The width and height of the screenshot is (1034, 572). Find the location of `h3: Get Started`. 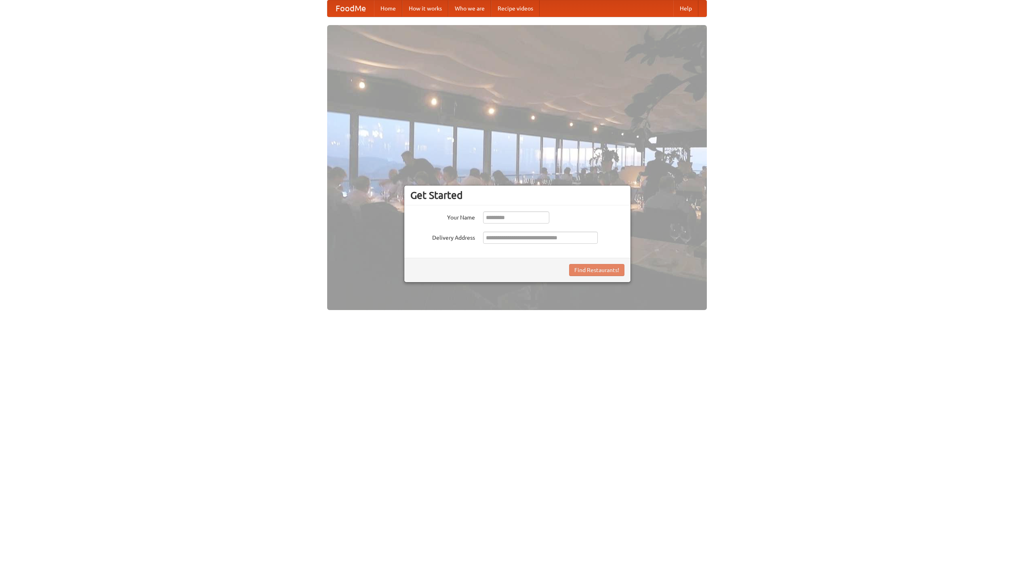

h3: Get Started is located at coordinates (518, 195).